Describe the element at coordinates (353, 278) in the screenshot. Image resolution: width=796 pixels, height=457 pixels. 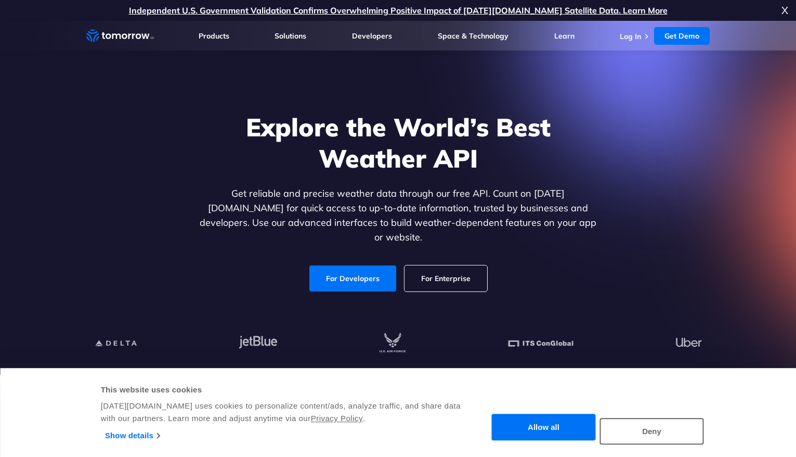
I see `a: For Developers` at that location.